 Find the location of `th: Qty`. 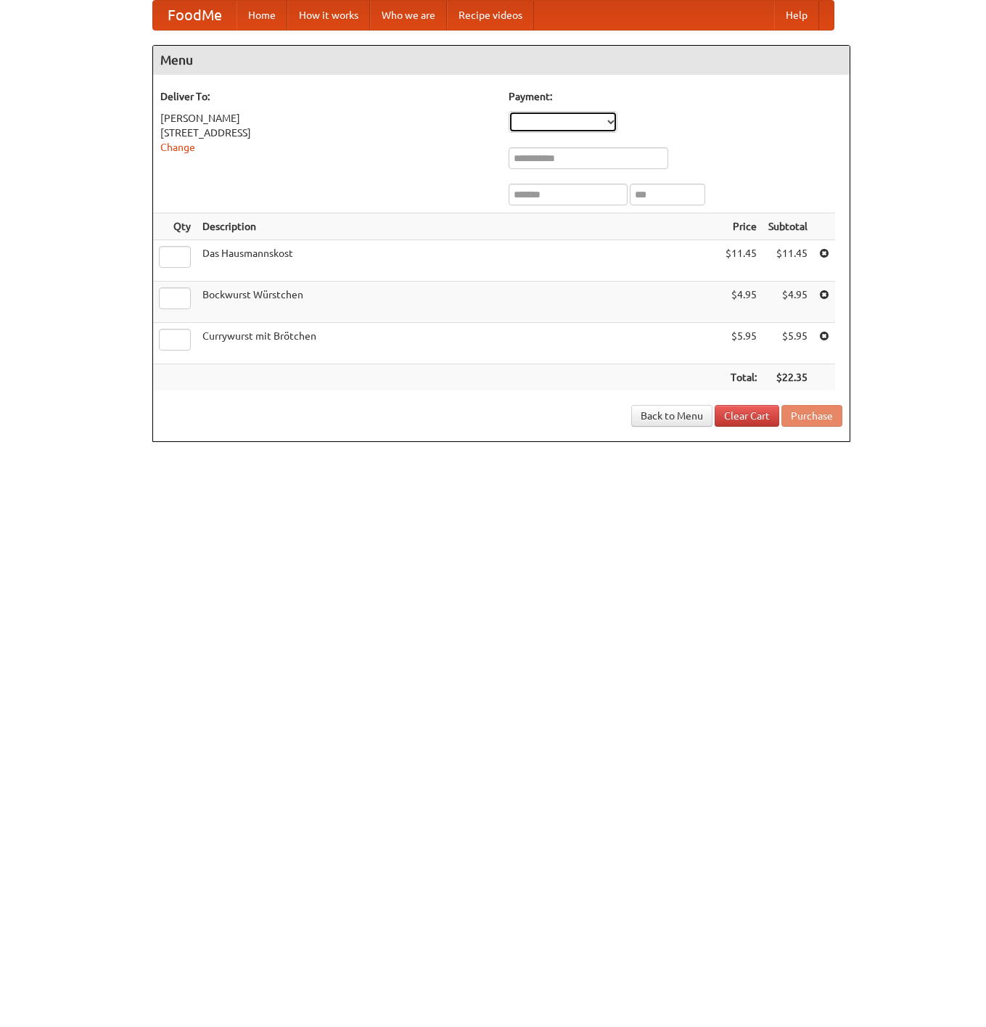

th: Qty is located at coordinates (175, 226).